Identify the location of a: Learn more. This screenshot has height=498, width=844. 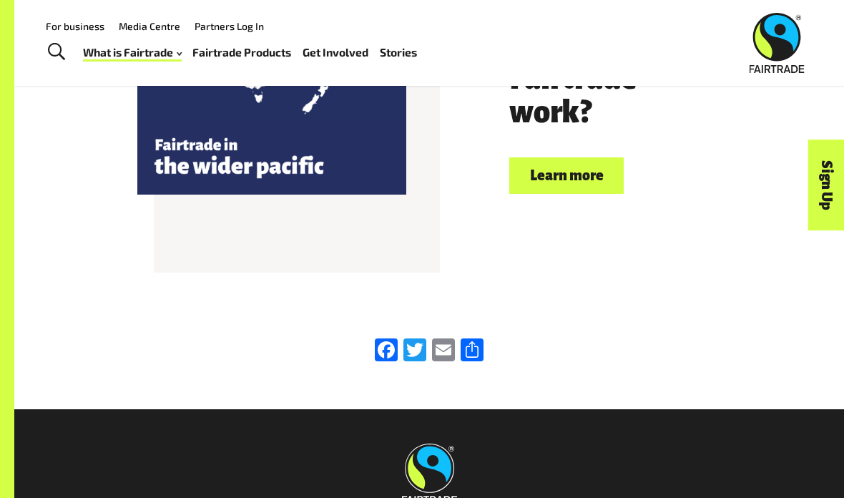
(567, 175).